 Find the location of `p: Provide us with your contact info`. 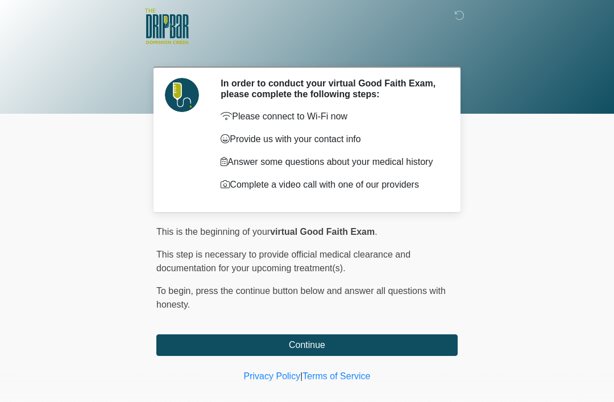

p: Provide us with your contact info is located at coordinates (330, 139).